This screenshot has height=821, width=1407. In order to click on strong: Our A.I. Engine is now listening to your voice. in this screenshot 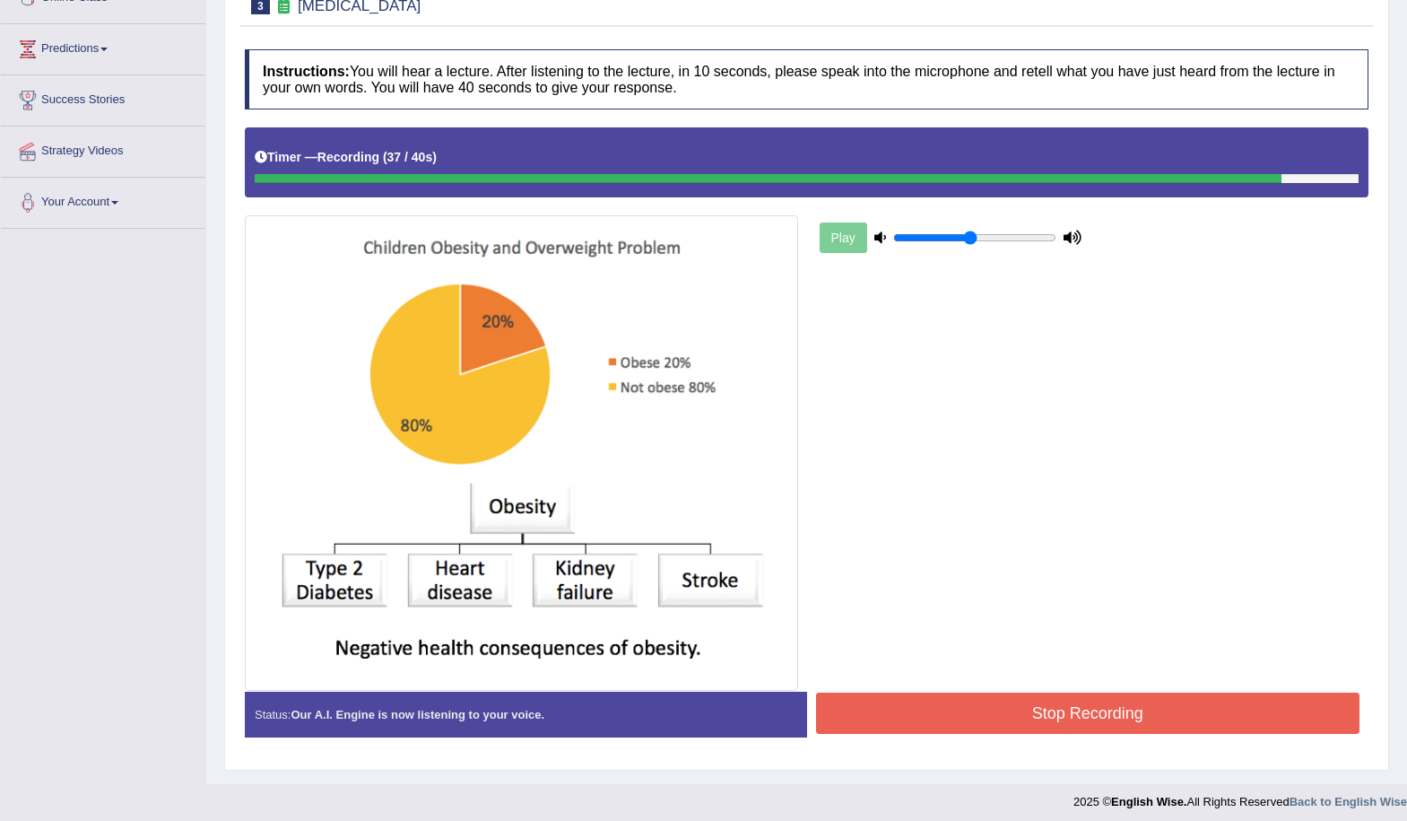, I will do `click(417, 714)`.